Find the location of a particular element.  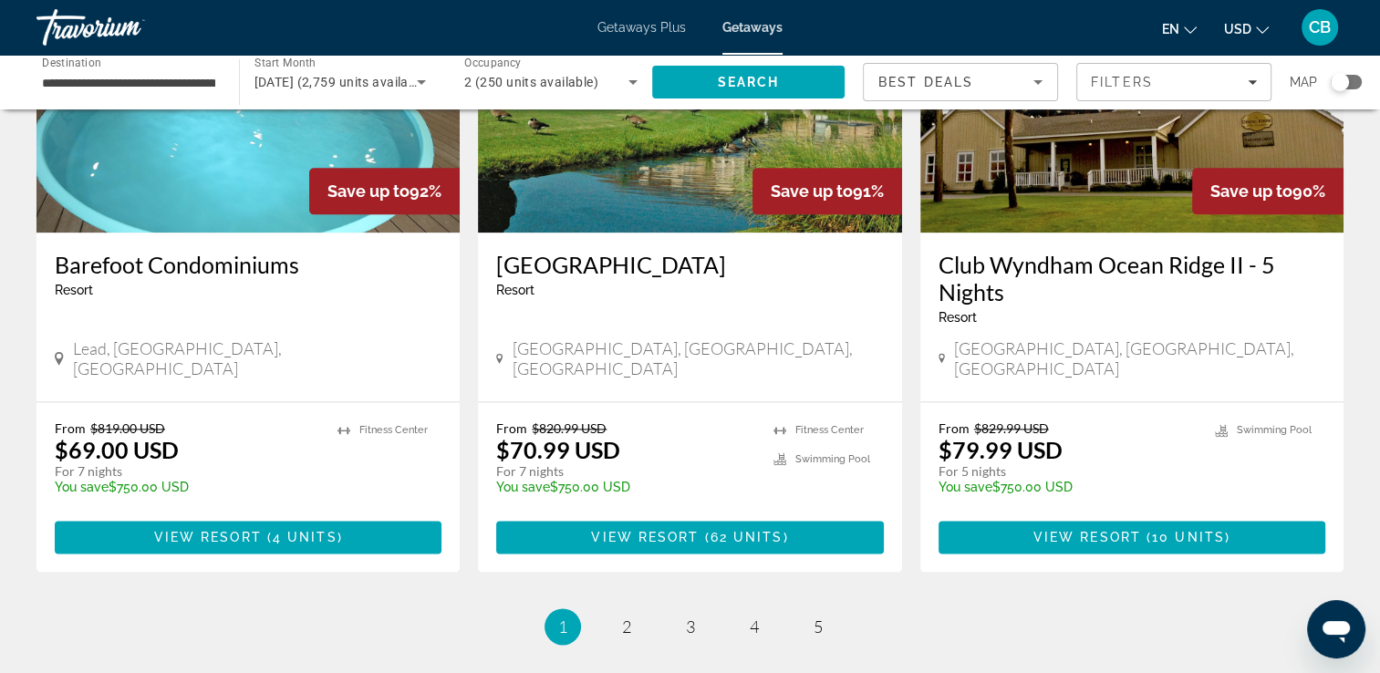

p: $69.00 USD is located at coordinates (117, 450).